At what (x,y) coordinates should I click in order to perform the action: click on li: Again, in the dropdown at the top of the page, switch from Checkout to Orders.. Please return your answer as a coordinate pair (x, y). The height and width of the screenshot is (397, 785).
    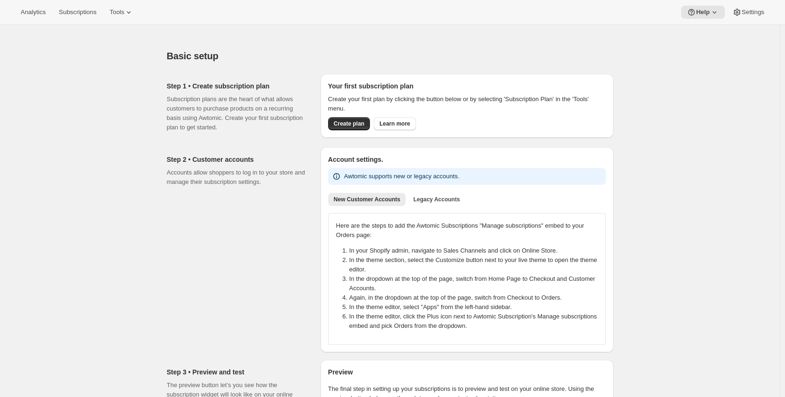
    Looking at the image, I should click on (476, 298).